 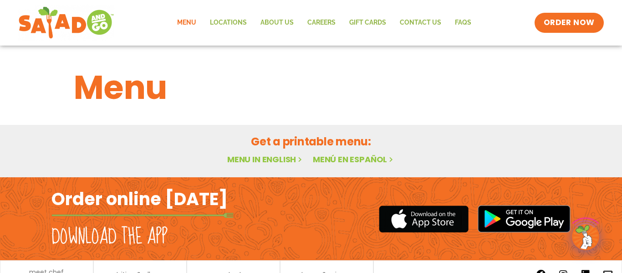 I want to click on img: fork, so click(x=142, y=215).